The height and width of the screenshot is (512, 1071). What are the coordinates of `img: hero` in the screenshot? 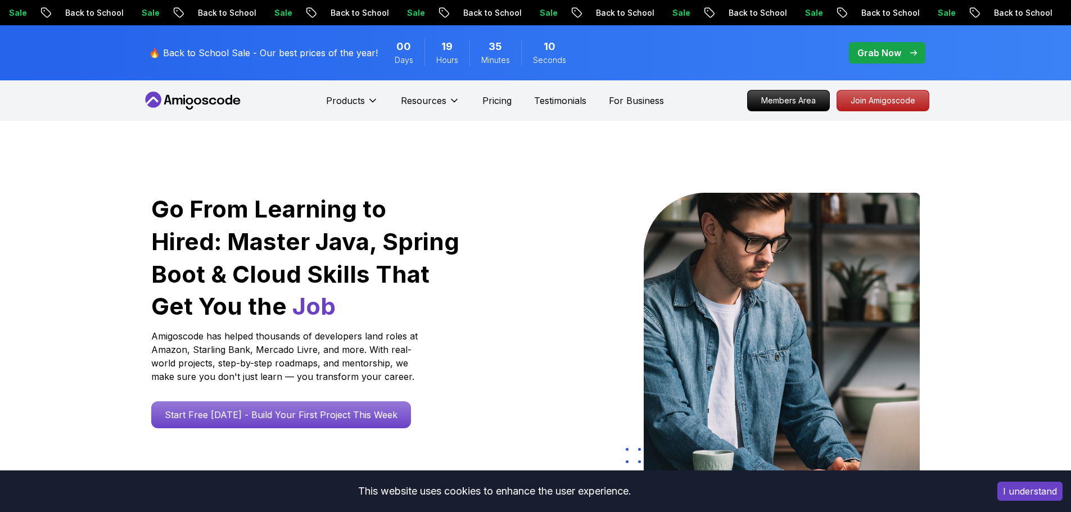 It's located at (782, 337).